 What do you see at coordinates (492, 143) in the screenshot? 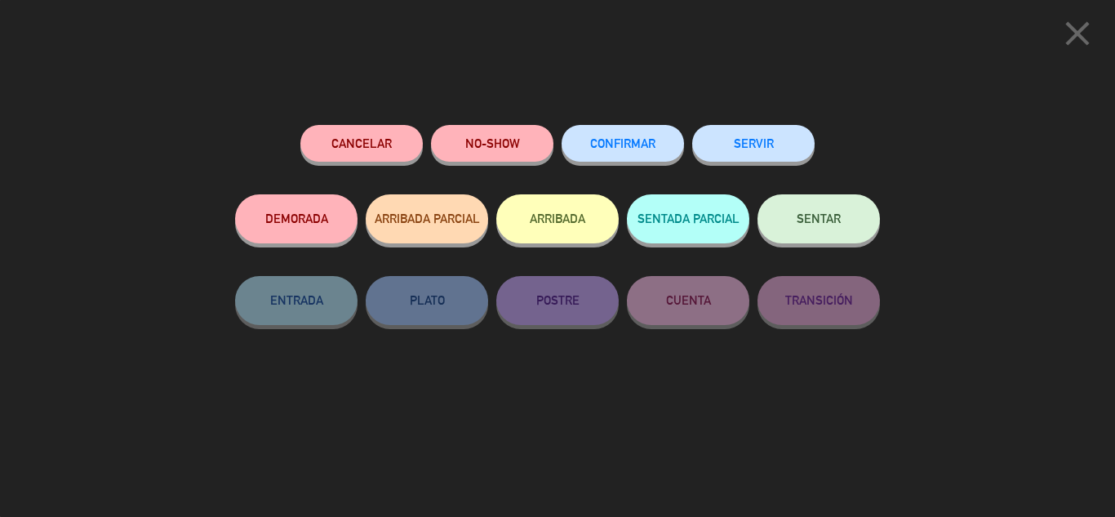
I see `button: NO-SHOW` at bounding box center [492, 143].